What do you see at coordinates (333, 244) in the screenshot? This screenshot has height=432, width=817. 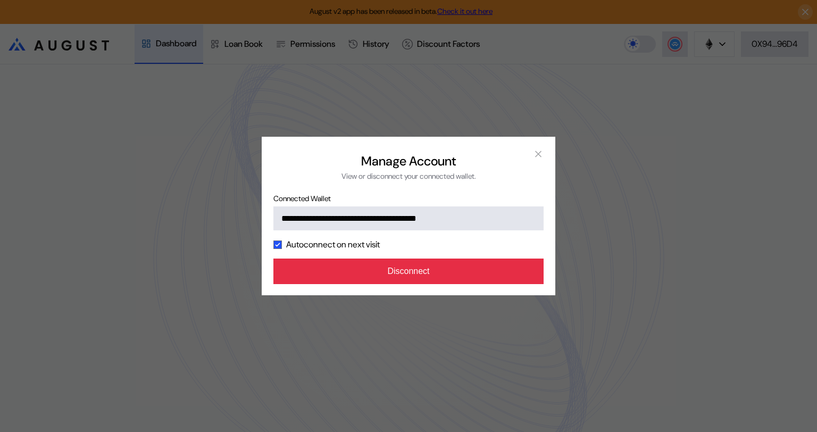 I see `label: Autoconnect on next visit` at bounding box center [333, 244].